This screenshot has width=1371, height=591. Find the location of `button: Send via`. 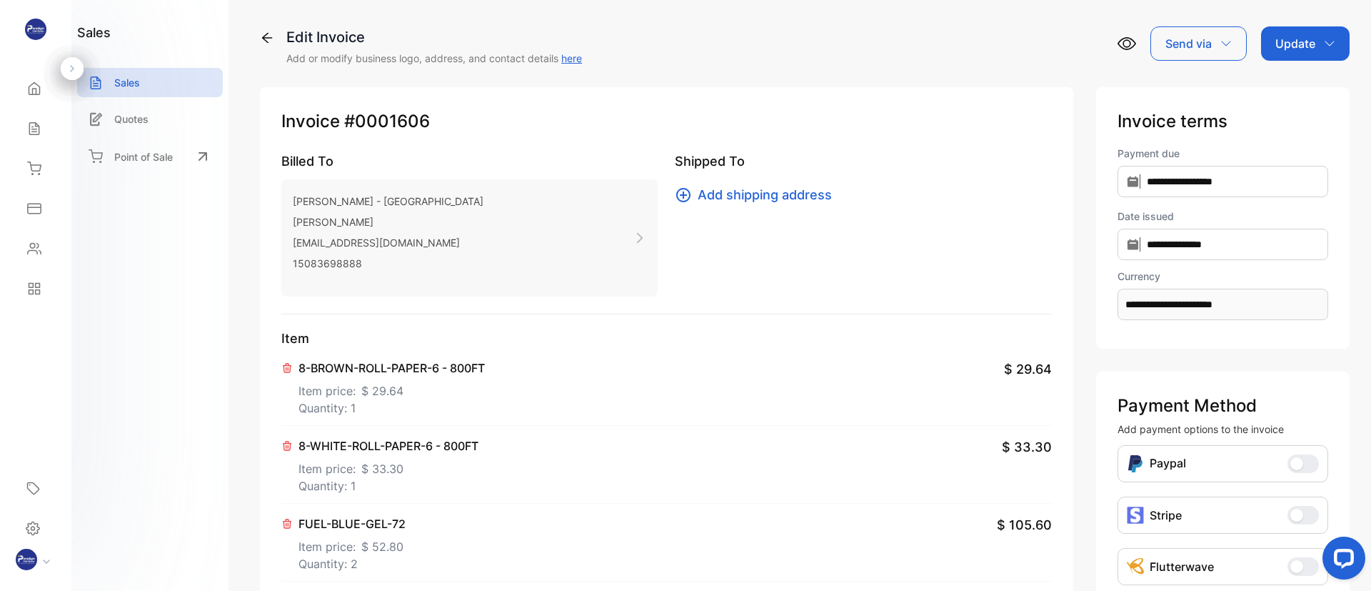

button: Send via is located at coordinates (1198, 44).